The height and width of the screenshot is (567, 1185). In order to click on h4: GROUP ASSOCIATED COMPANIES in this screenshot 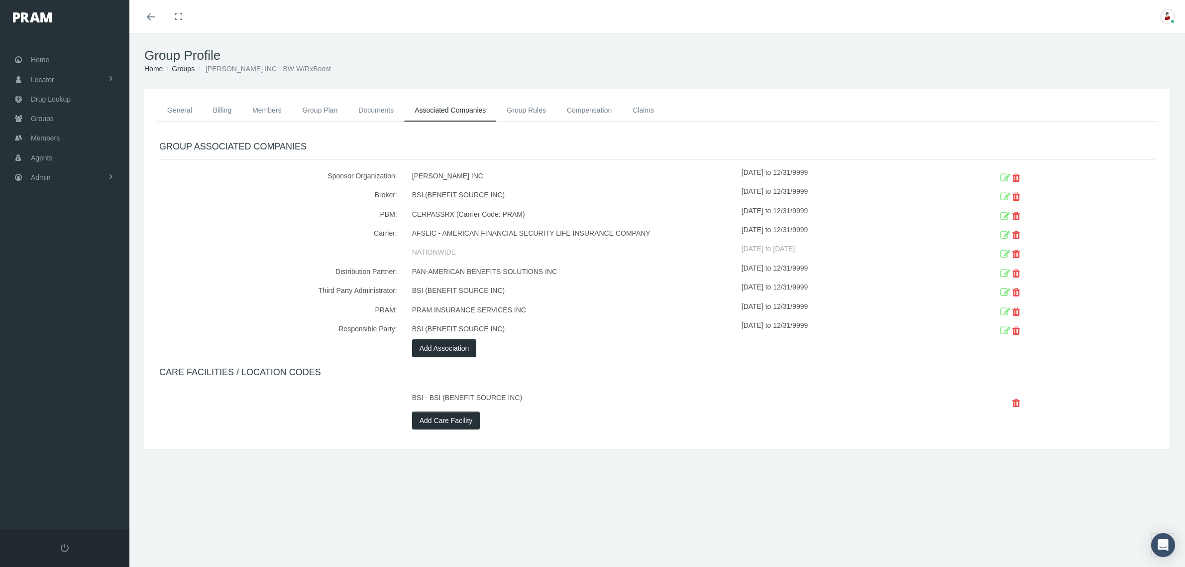, I will do `click(657, 147)`.